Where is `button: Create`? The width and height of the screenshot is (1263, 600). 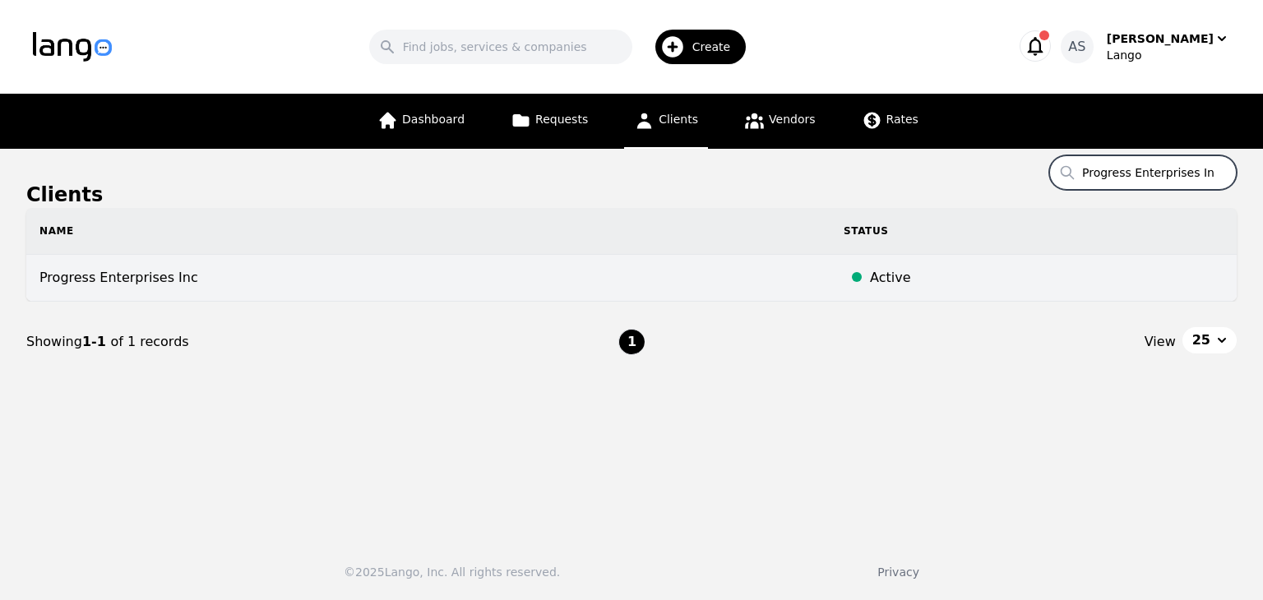
button: Create is located at coordinates (694, 47).